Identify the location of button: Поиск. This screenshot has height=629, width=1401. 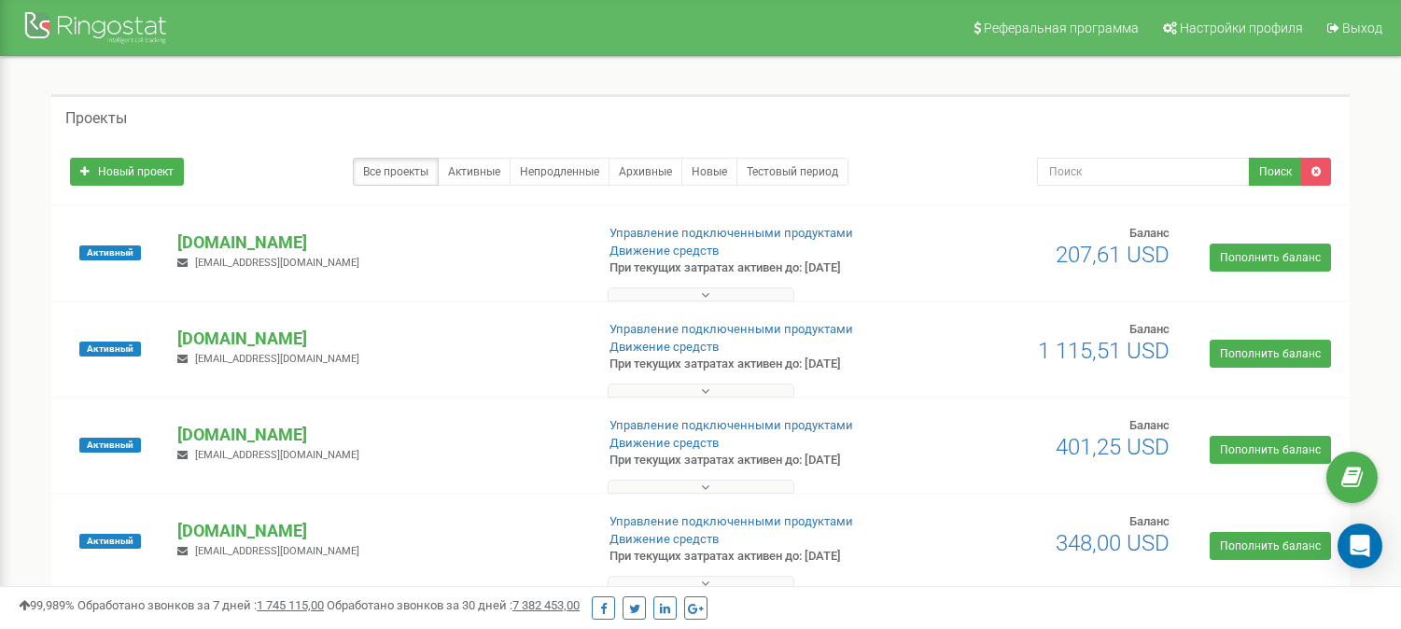
(1275, 172).